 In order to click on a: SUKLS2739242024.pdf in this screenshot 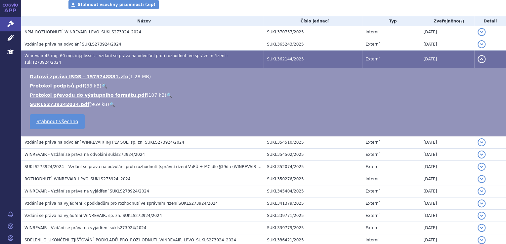, I will do `click(59, 104)`.